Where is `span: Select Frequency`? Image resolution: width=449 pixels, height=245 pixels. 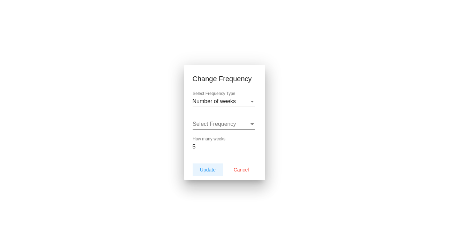 span: Select Frequency is located at coordinates (214, 124).